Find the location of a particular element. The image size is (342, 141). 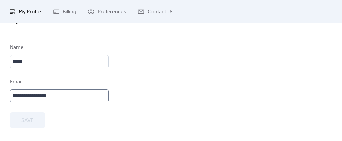

a: My Profile is located at coordinates (25, 12).